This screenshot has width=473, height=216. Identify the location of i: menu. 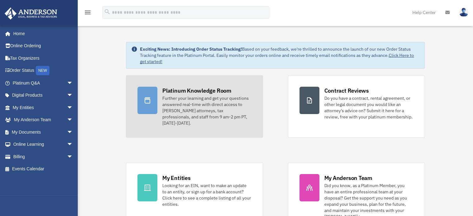
(88, 12).